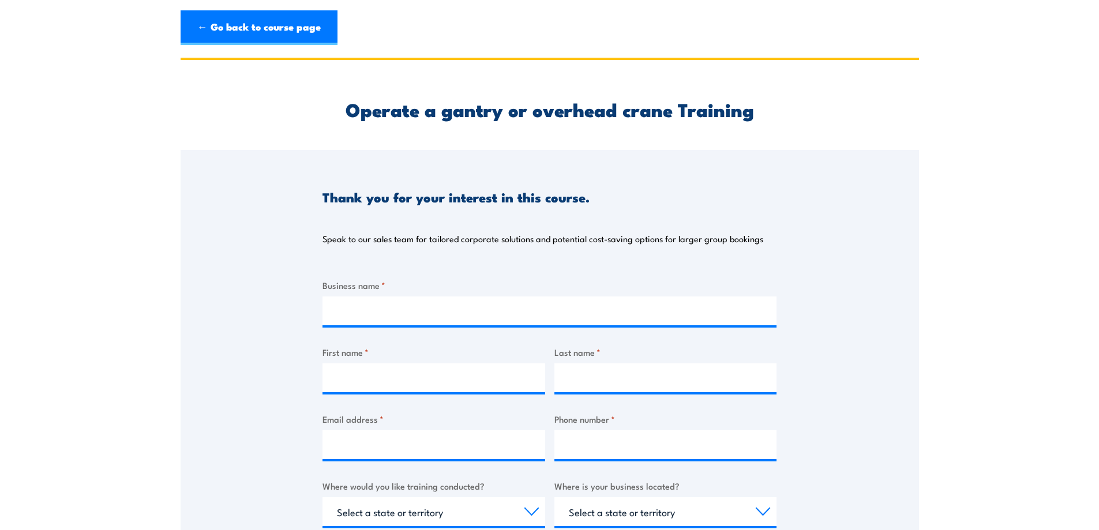  What do you see at coordinates (543, 239) in the screenshot?
I see `p: Speak to our sales team for tailored corporate solutions and potential cost-saving options for la...` at bounding box center [543, 239].